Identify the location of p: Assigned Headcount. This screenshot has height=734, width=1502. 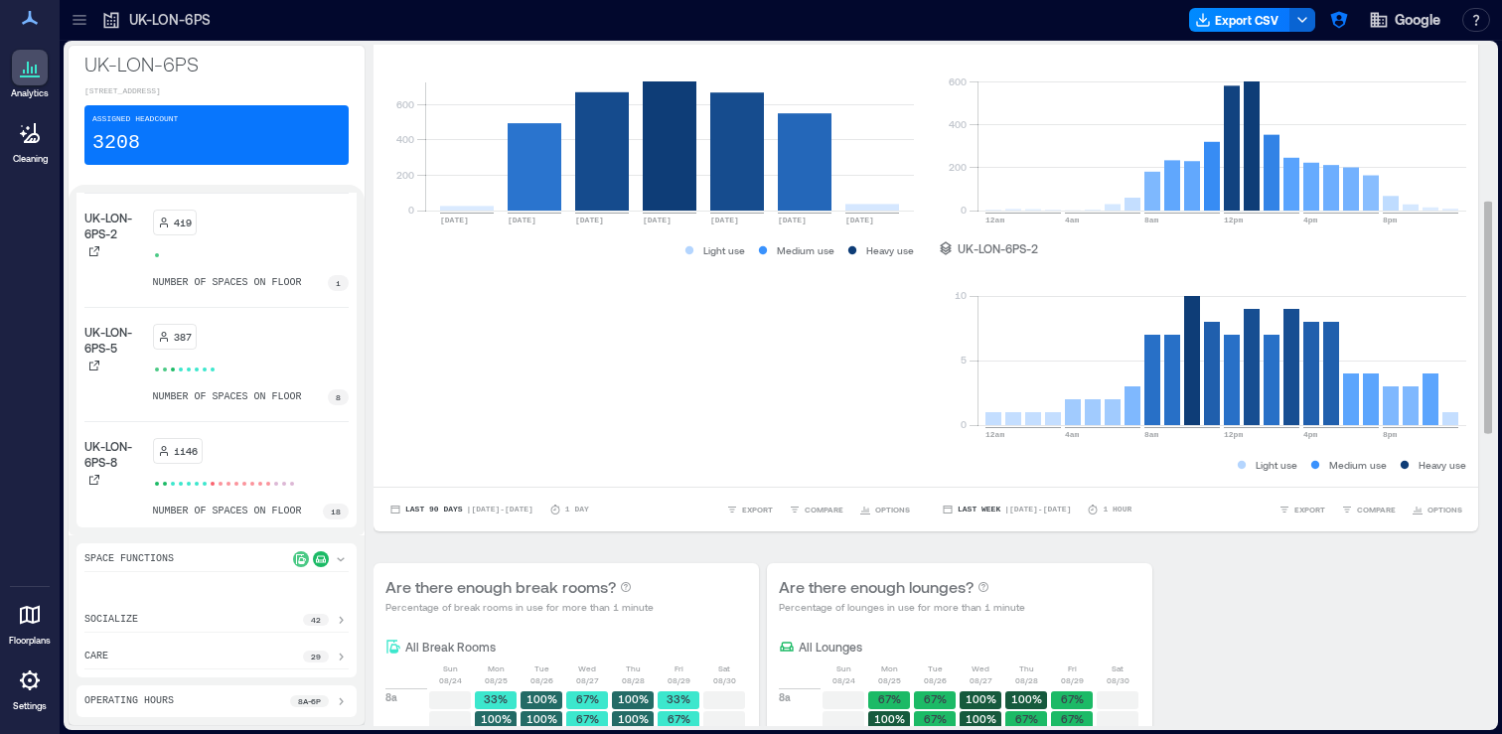
(135, 119).